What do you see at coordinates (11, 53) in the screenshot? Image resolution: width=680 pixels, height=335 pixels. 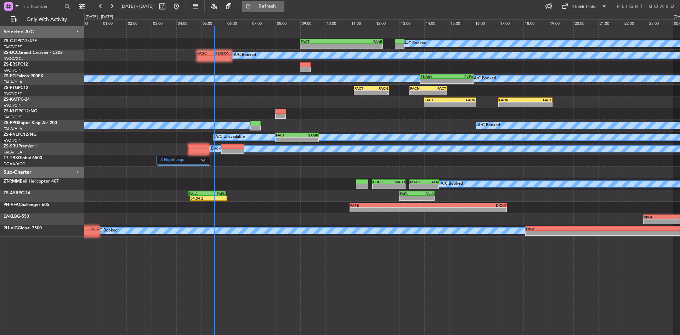 I see `span: ZS-DCC` at bounding box center [11, 53].